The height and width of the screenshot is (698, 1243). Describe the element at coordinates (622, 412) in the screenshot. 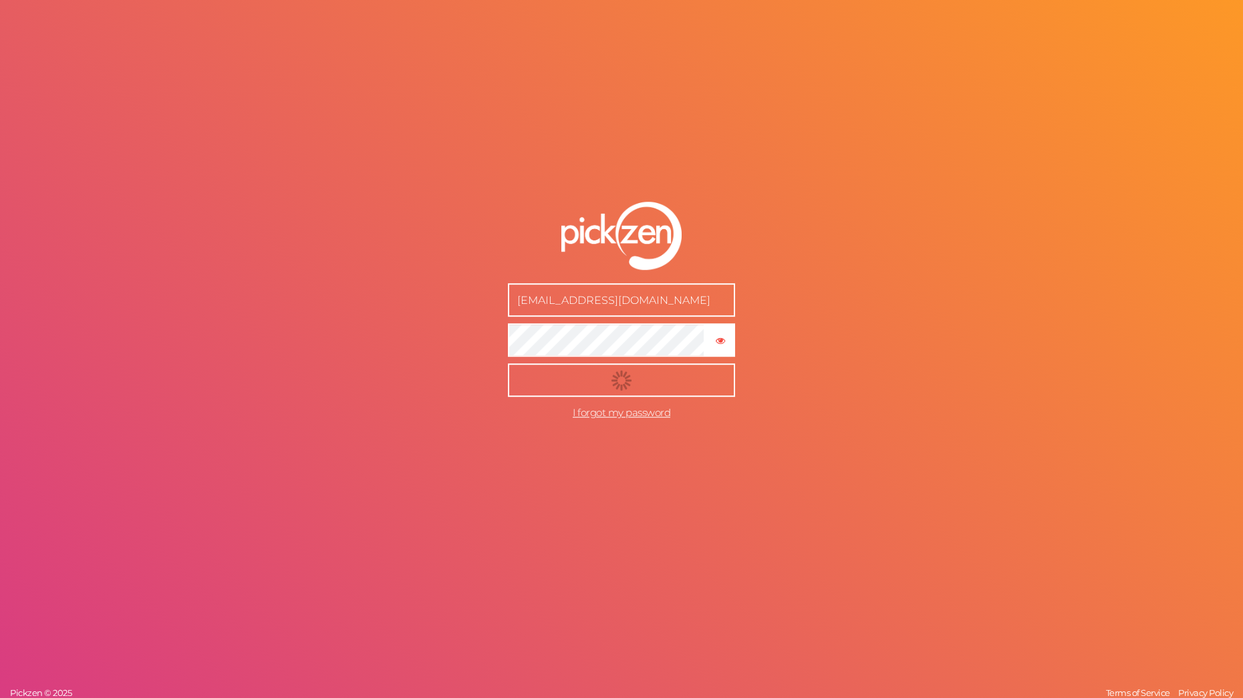

I see `span: I forgot my password` at that location.